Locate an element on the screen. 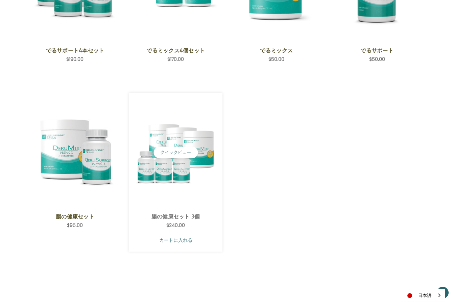 The width and height of the screenshot is (452, 302). button: クイックビュー is located at coordinates (175, 152).